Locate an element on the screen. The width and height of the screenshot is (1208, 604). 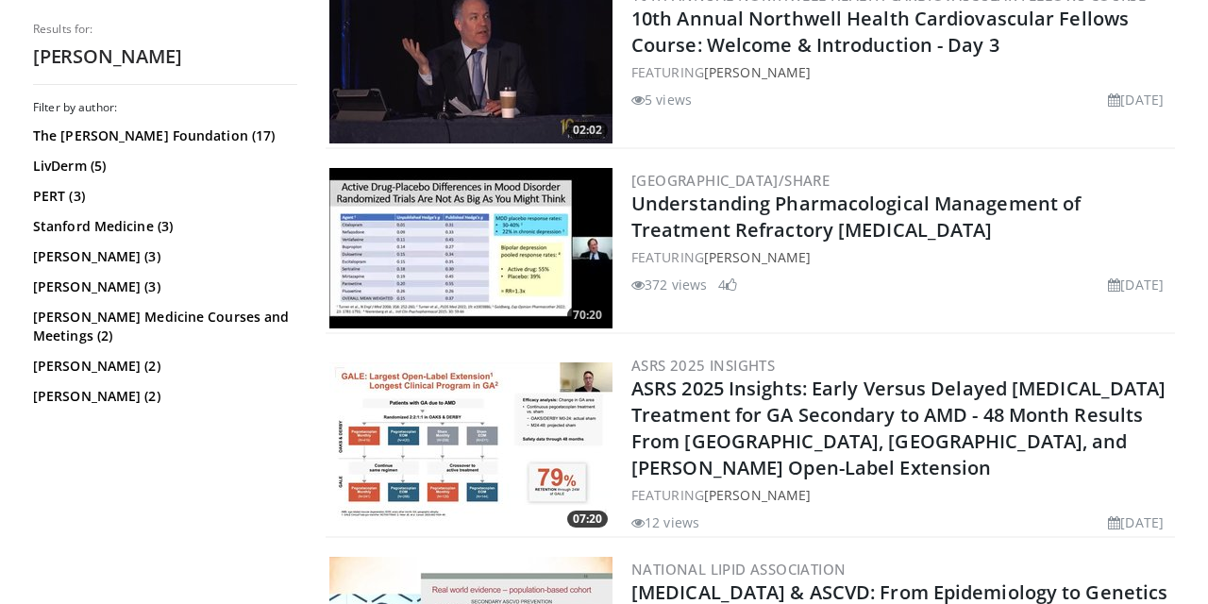
a: PERT (3) is located at coordinates (162, 196).